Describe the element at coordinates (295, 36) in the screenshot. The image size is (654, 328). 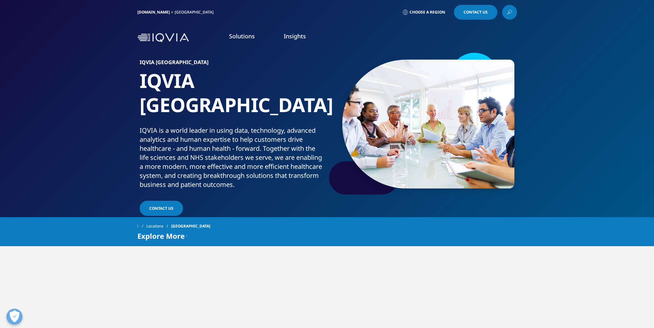
I see `a: Insights` at that location.